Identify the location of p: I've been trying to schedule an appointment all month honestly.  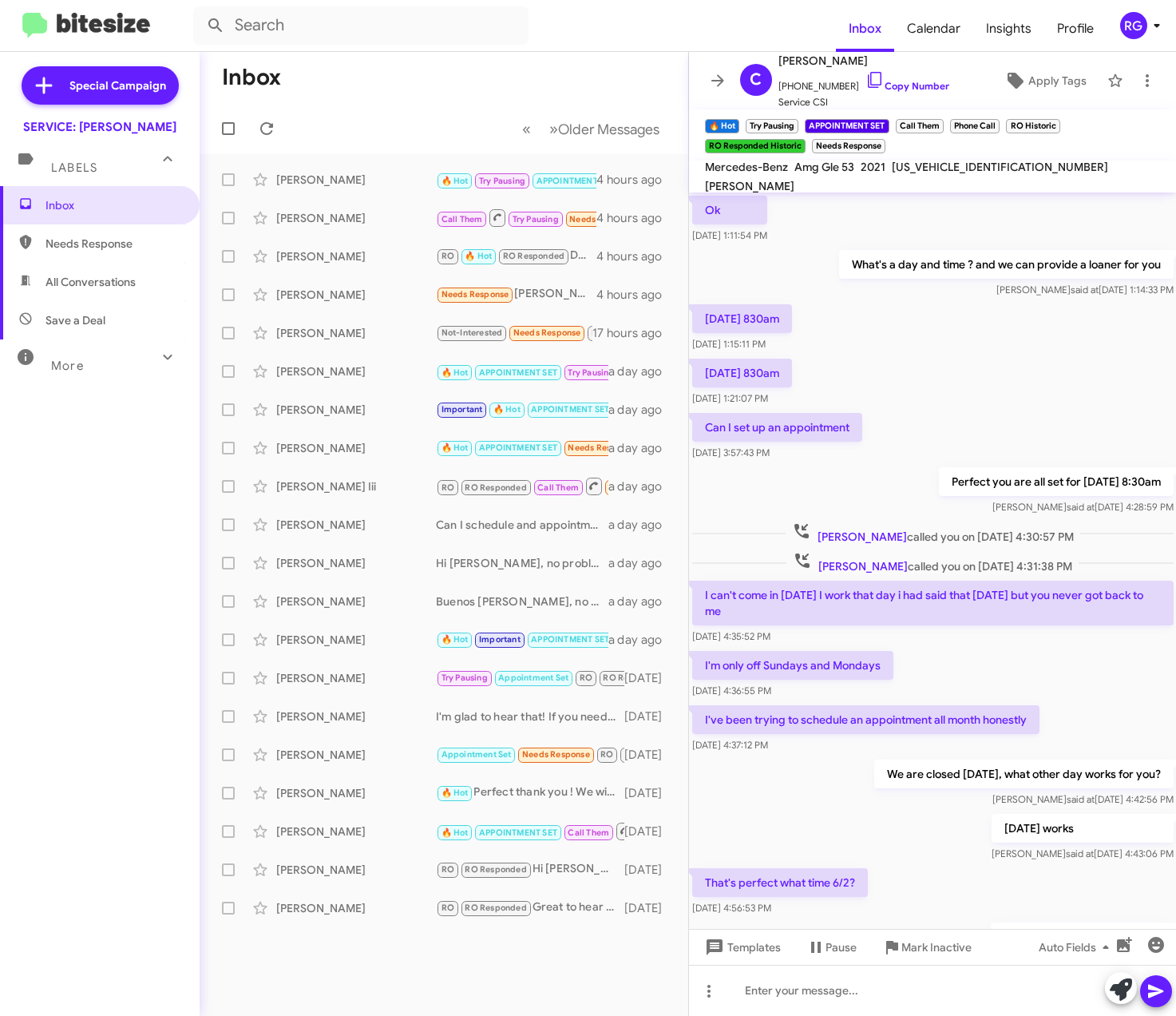
(866, 720).